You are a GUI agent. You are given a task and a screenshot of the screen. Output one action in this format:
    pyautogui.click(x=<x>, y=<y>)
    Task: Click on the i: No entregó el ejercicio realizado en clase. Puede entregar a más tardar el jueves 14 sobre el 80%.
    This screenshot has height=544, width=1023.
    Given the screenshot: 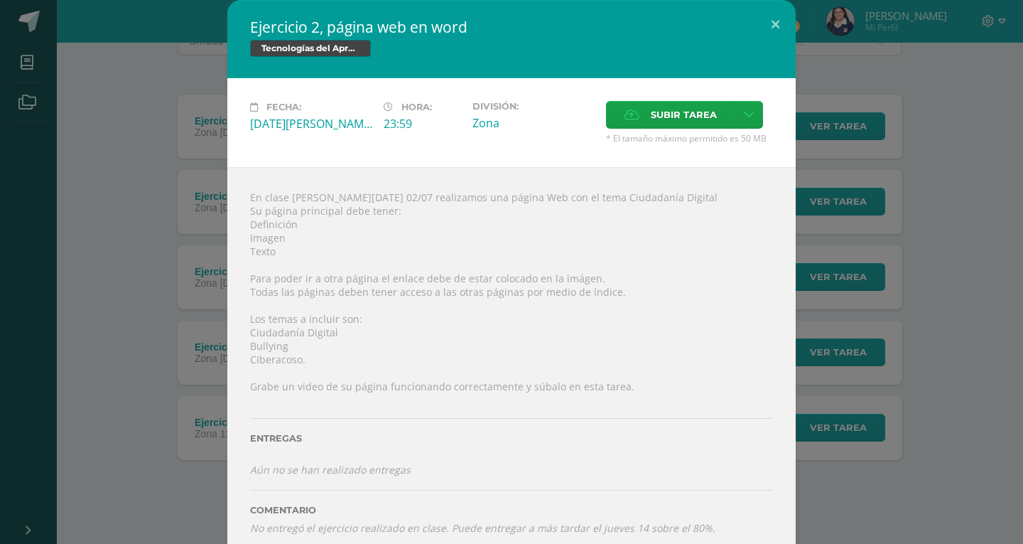 What is the action you would take?
    pyautogui.click(x=483, y=527)
    